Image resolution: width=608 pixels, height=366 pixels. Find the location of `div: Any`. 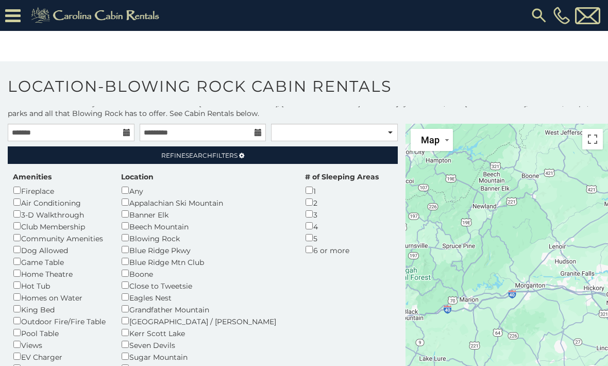

div: Any is located at coordinates (205, 190).